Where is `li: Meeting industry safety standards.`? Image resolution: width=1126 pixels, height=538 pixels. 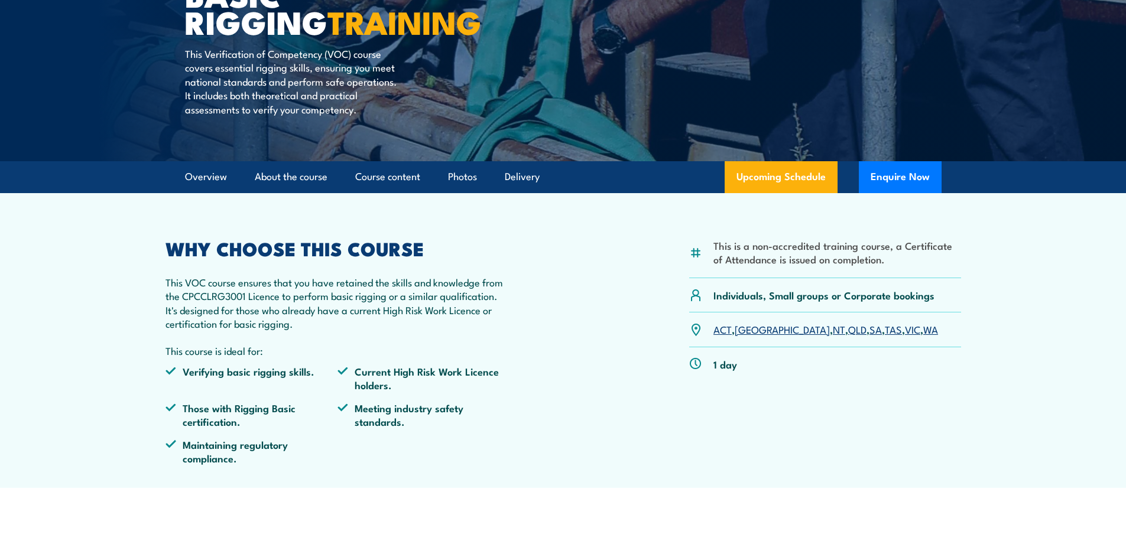 li: Meeting industry safety standards. is located at coordinates (424, 415).